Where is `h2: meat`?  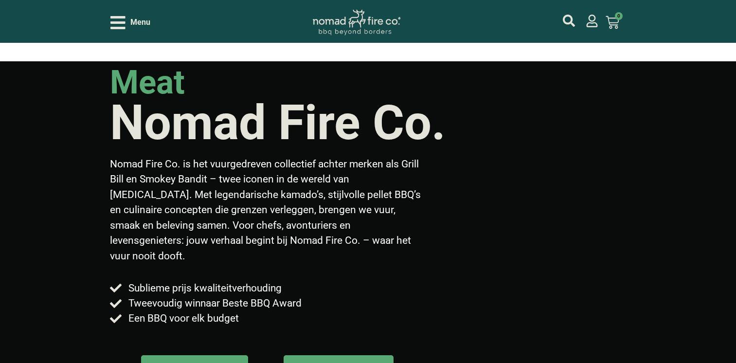 h2: meat is located at coordinates (147, 82).